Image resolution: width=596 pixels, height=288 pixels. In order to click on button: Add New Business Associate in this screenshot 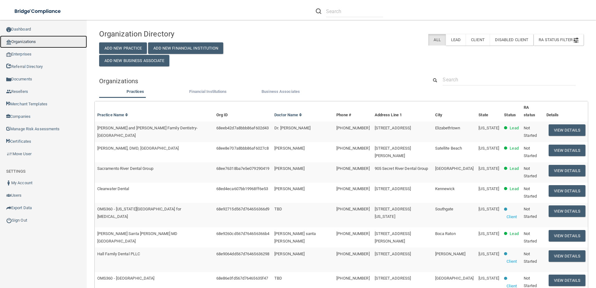, I will do `click(134, 60)`.